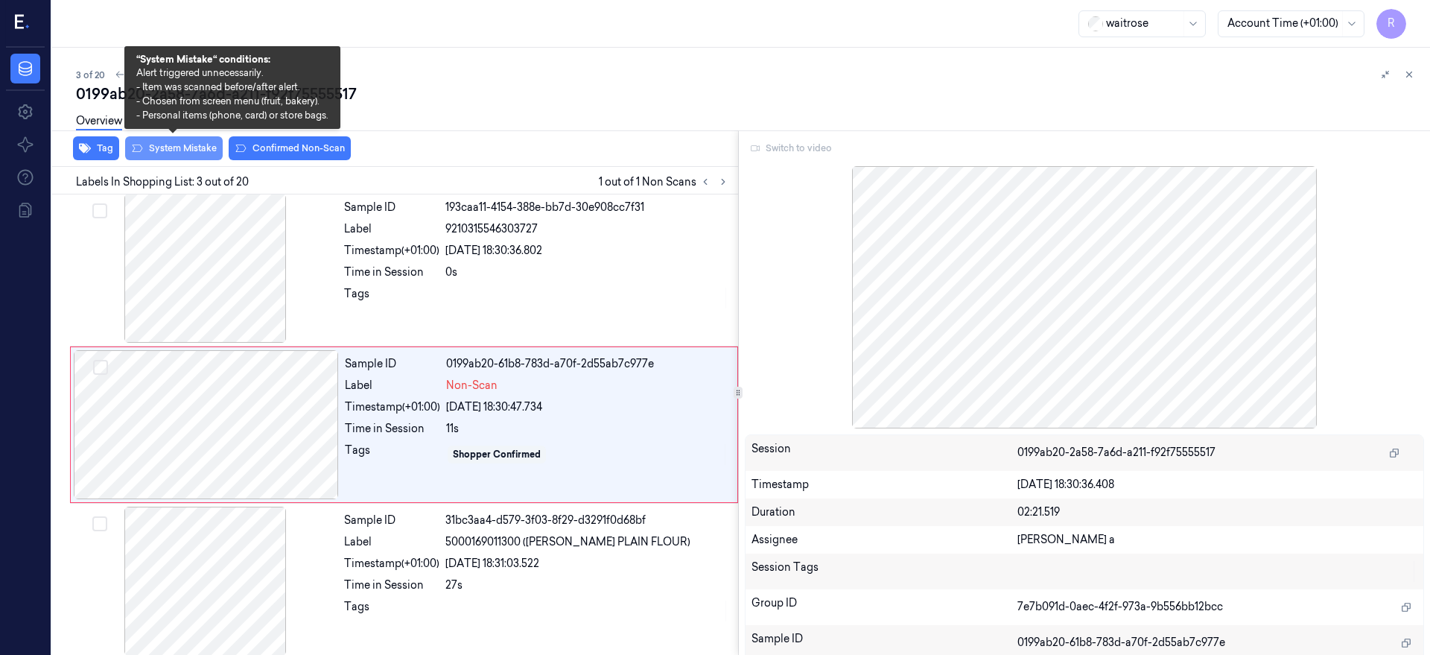 The height and width of the screenshot is (655, 1430). Describe the element at coordinates (1217, 512) in the screenshot. I see `div: 02:21.519` at that location.